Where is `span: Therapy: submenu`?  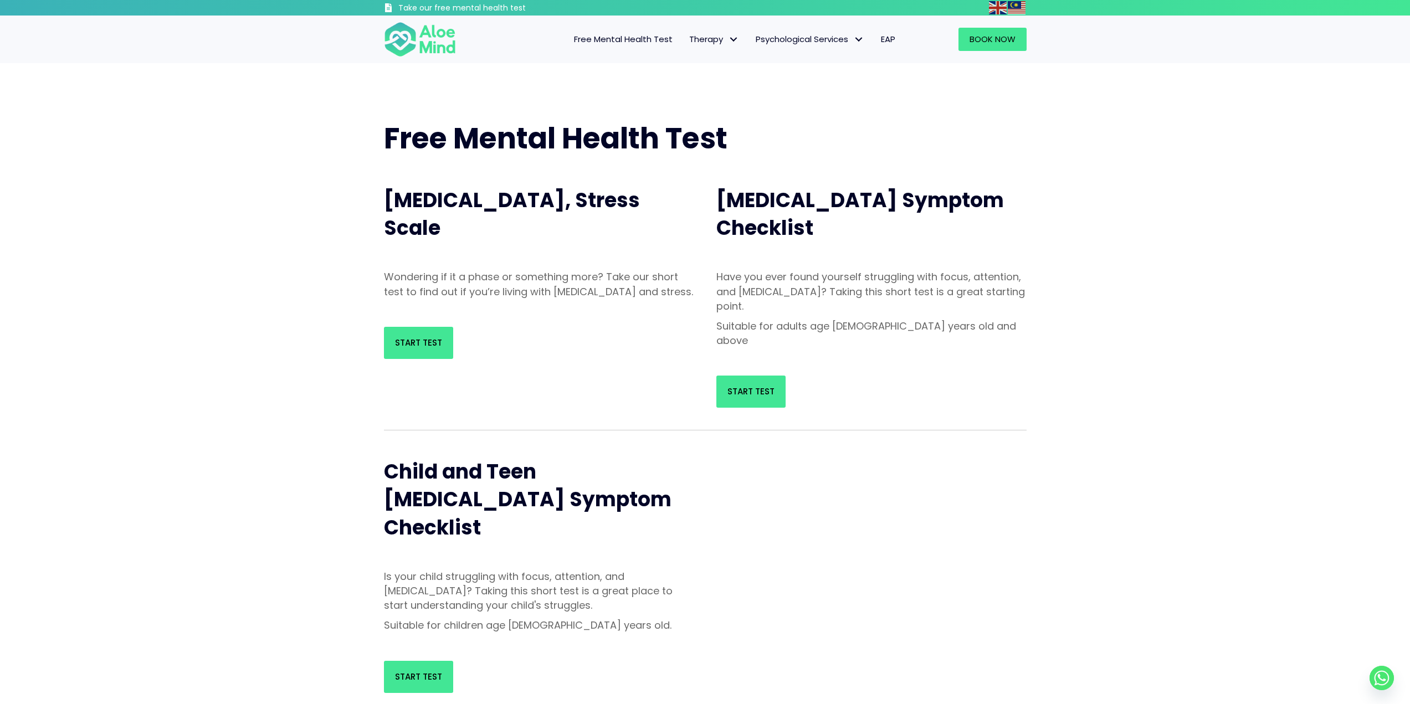 span: Therapy: submenu is located at coordinates (733, 39).